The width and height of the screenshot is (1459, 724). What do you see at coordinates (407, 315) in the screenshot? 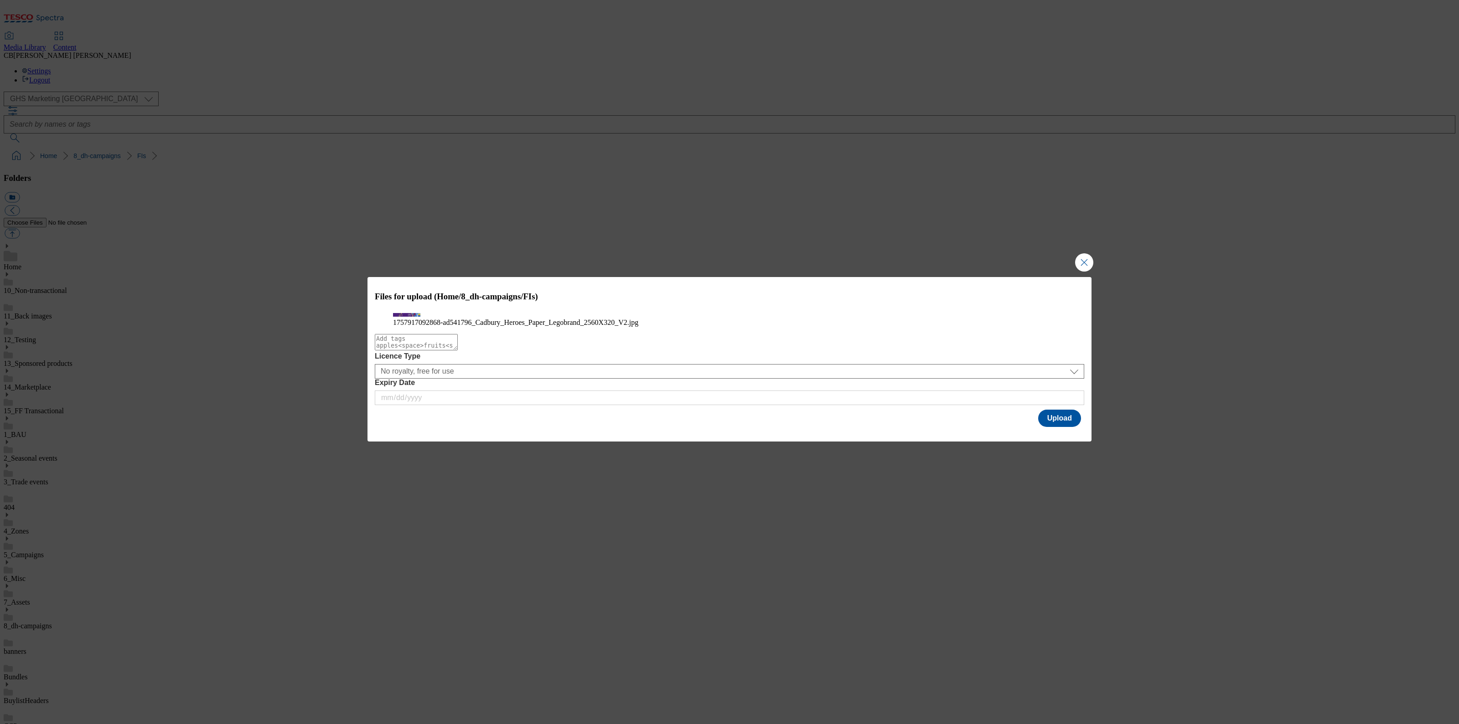
I see `img: preview` at bounding box center [407, 315].